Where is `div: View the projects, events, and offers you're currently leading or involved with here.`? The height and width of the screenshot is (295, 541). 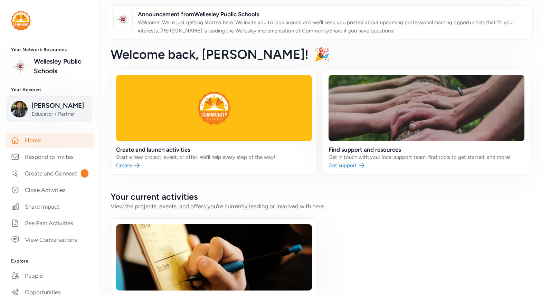 div: View the projects, events, and offers you're currently leading or involved with here. is located at coordinates (320, 206).